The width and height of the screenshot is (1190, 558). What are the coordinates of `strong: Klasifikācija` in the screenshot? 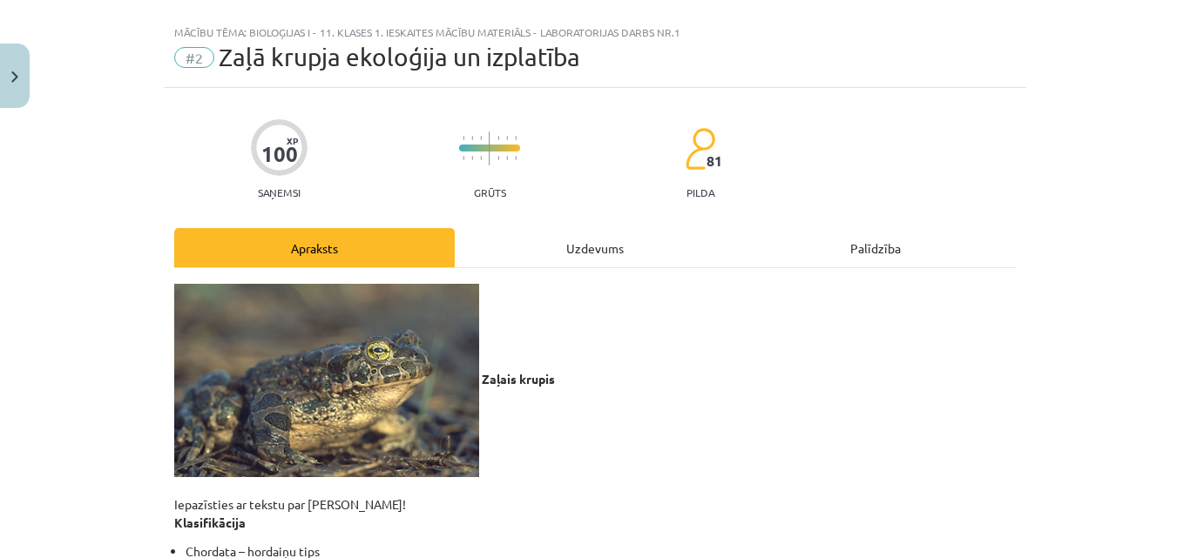 It's located at (210, 523).